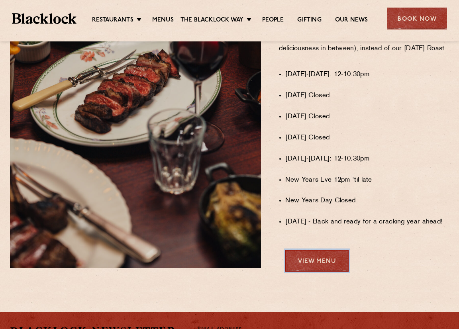  What do you see at coordinates (113, 21) in the screenshot?
I see `a: Restaurants` at bounding box center [113, 21].